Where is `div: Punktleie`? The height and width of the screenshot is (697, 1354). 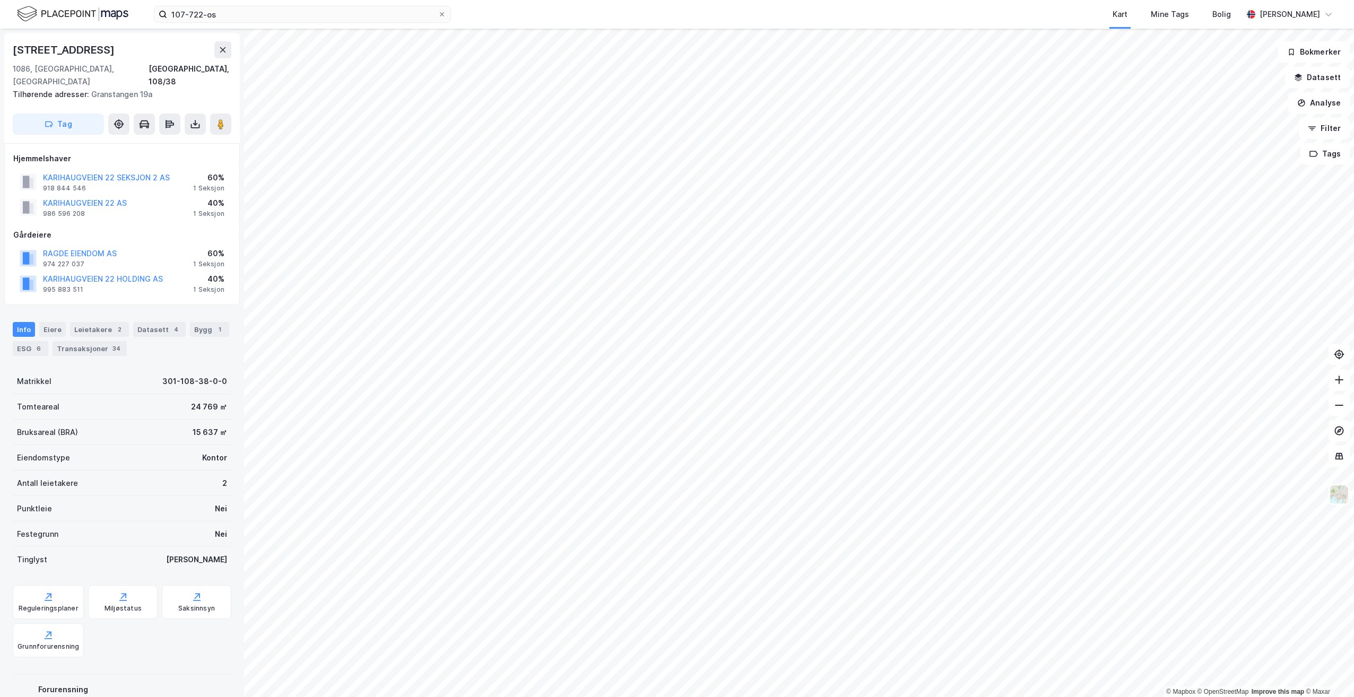
div: Punktleie is located at coordinates (34, 509).